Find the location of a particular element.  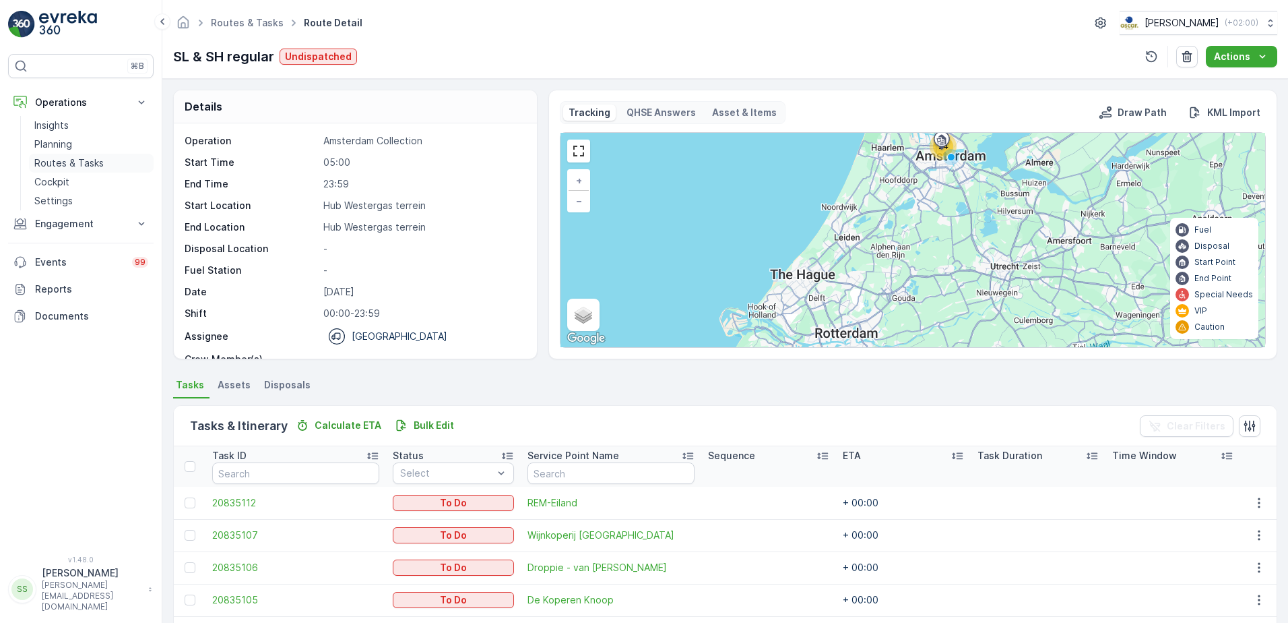

p: Start Point is located at coordinates (1215, 262).